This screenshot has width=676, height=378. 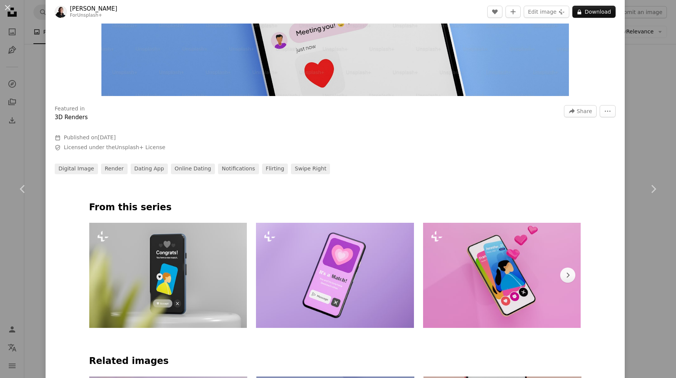 I want to click on a: dating app, so click(x=149, y=169).